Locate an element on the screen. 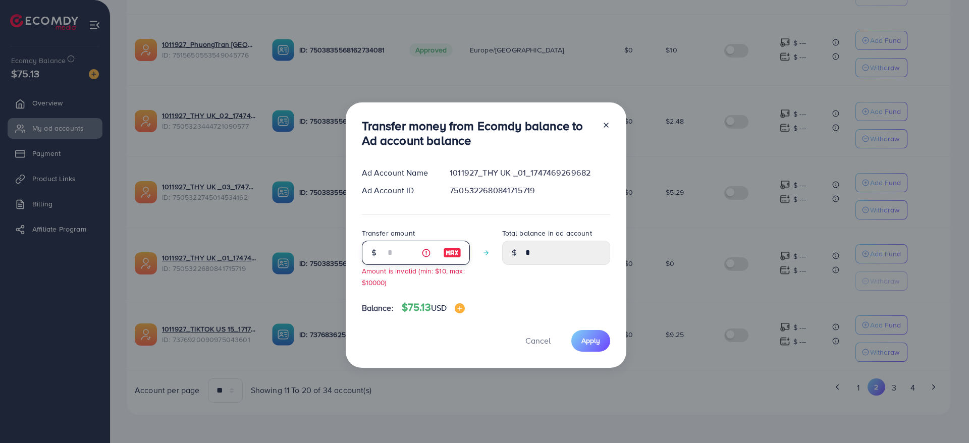  div: 7505322680841715719 is located at coordinates (530, 190).